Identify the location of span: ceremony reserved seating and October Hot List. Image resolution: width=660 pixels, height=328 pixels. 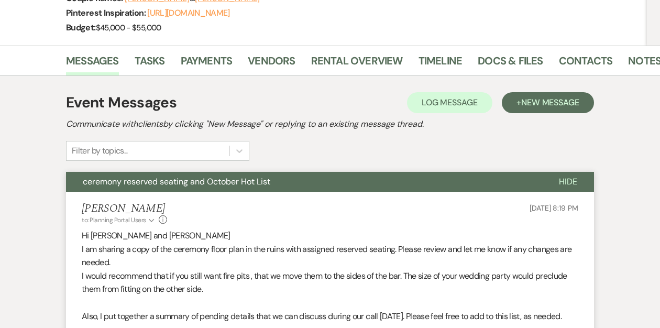
(176, 181).